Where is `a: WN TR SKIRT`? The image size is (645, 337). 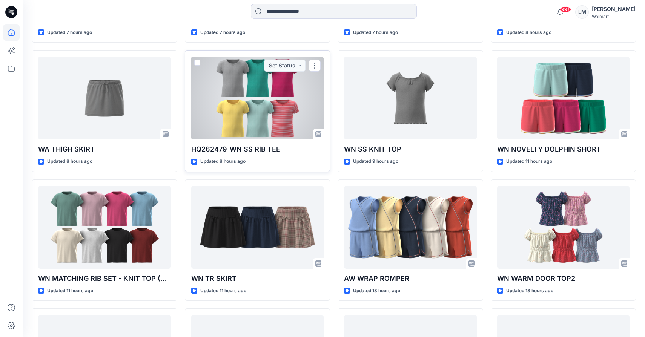 a: WN TR SKIRT is located at coordinates (258, 228).